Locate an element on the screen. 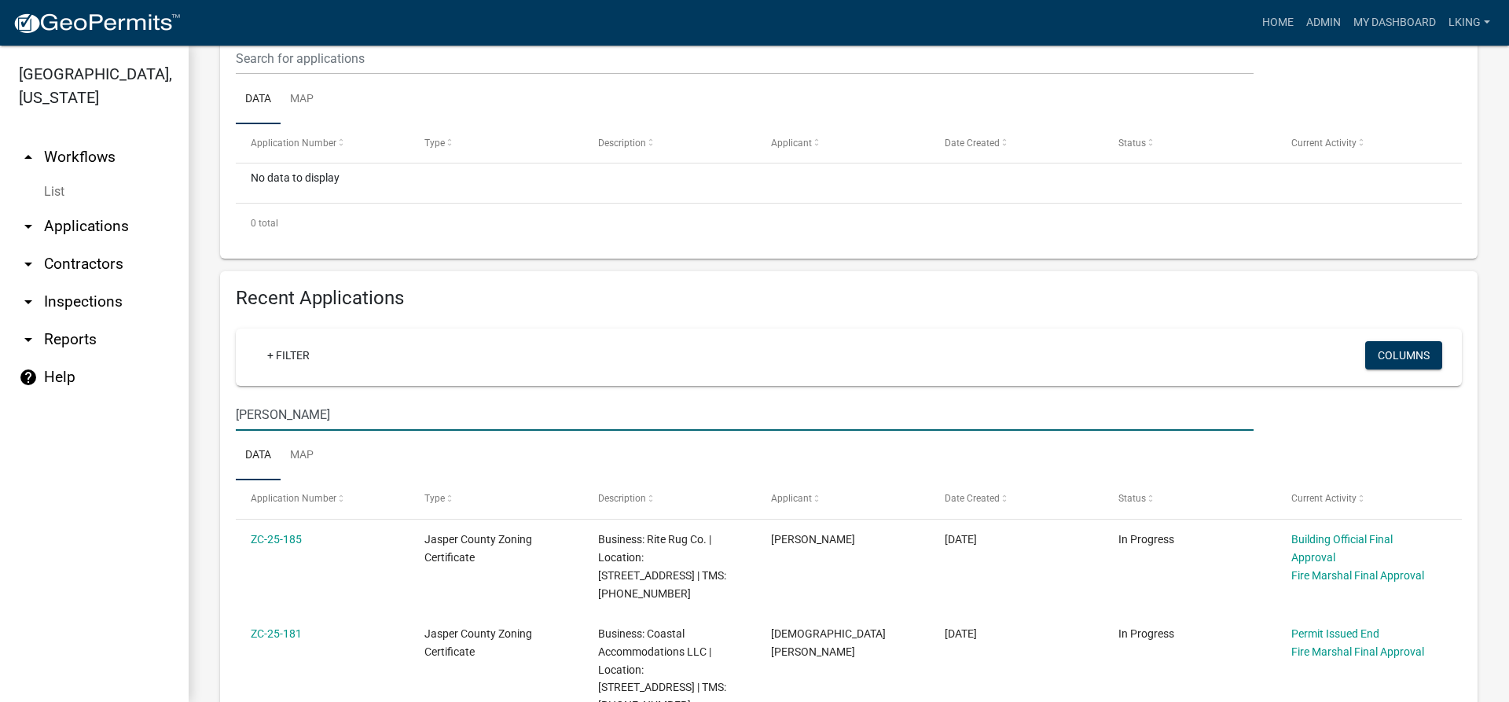  i: help is located at coordinates (28, 377).